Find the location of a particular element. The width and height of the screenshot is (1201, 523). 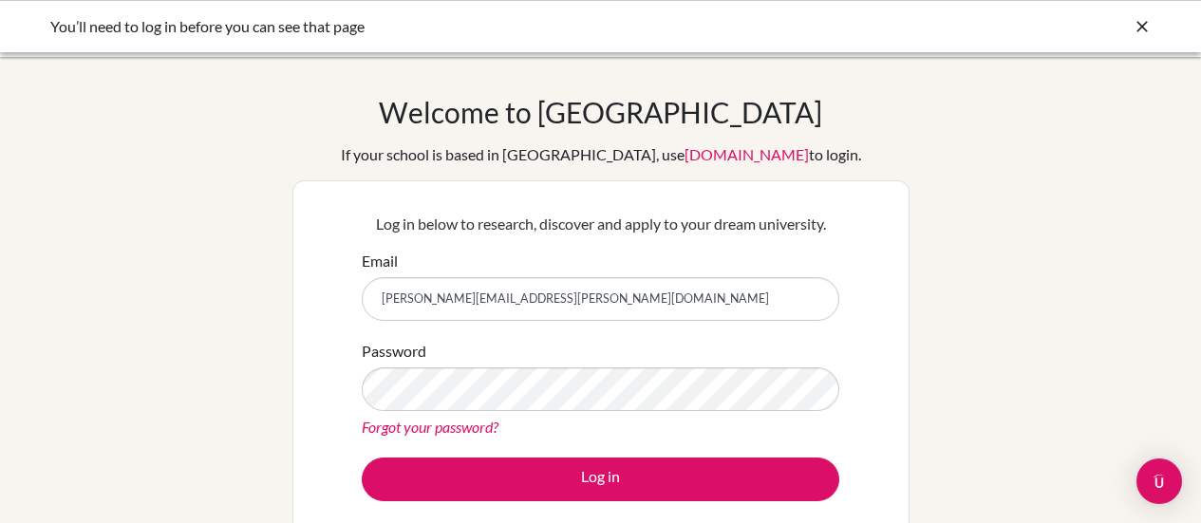

a: Forgot your password? is located at coordinates (430, 426).